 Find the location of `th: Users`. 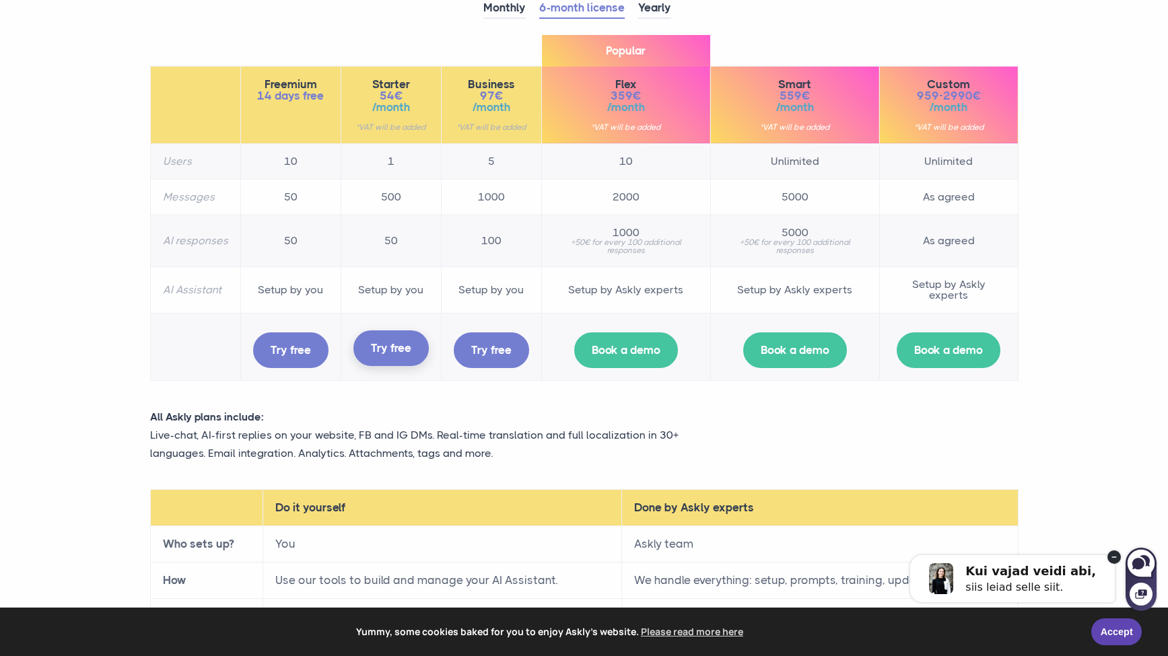

th: Users is located at coordinates (195, 161).